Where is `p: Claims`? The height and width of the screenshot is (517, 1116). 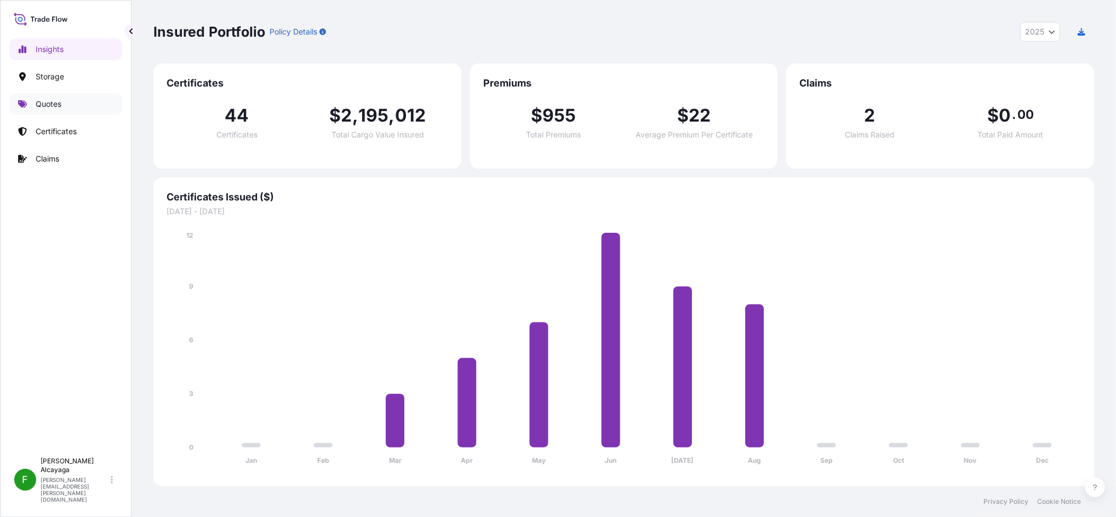
p: Claims is located at coordinates (47, 159).